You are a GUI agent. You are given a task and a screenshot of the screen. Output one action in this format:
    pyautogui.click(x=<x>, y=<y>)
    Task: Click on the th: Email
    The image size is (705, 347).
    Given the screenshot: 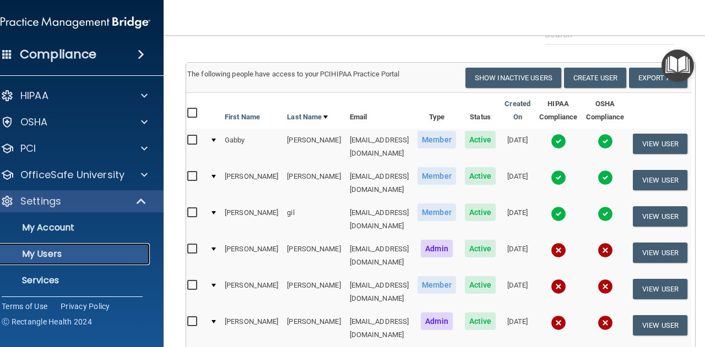 What is the action you would take?
    pyautogui.click(x=379, y=111)
    